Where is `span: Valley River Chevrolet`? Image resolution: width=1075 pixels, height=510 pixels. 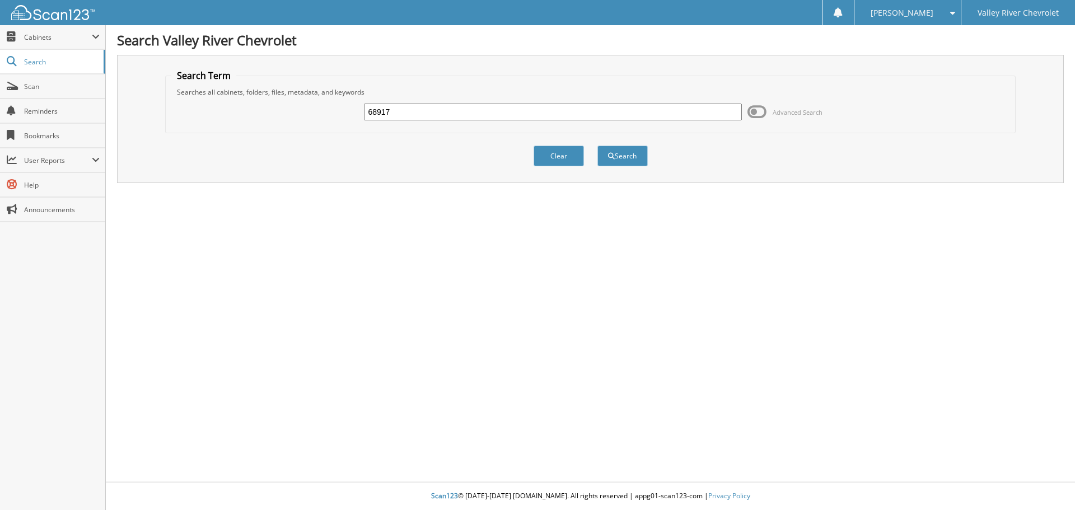
span: Valley River Chevrolet is located at coordinates (1018, 13).